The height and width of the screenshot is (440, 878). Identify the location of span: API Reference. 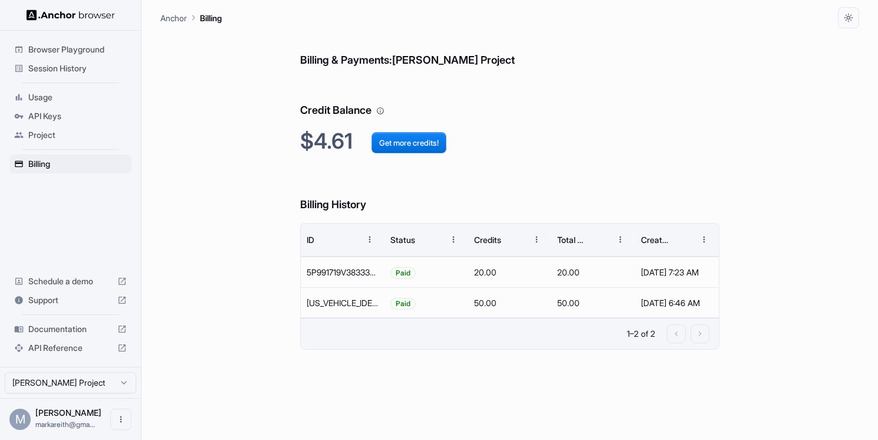
(70, 348).